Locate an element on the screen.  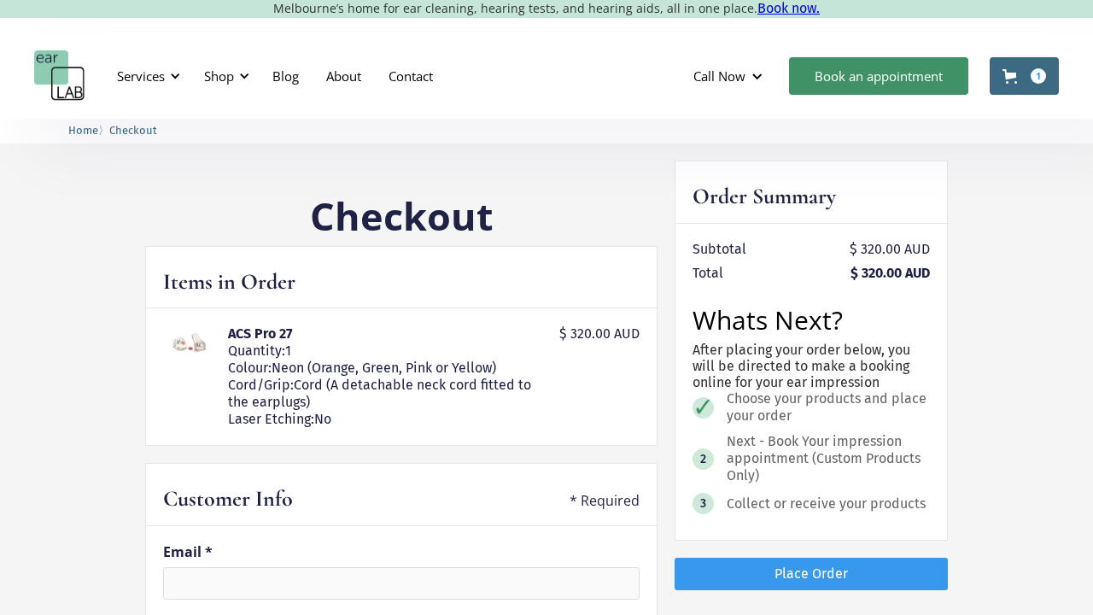
a: Book an appointment is located at coordinates (879, 76).